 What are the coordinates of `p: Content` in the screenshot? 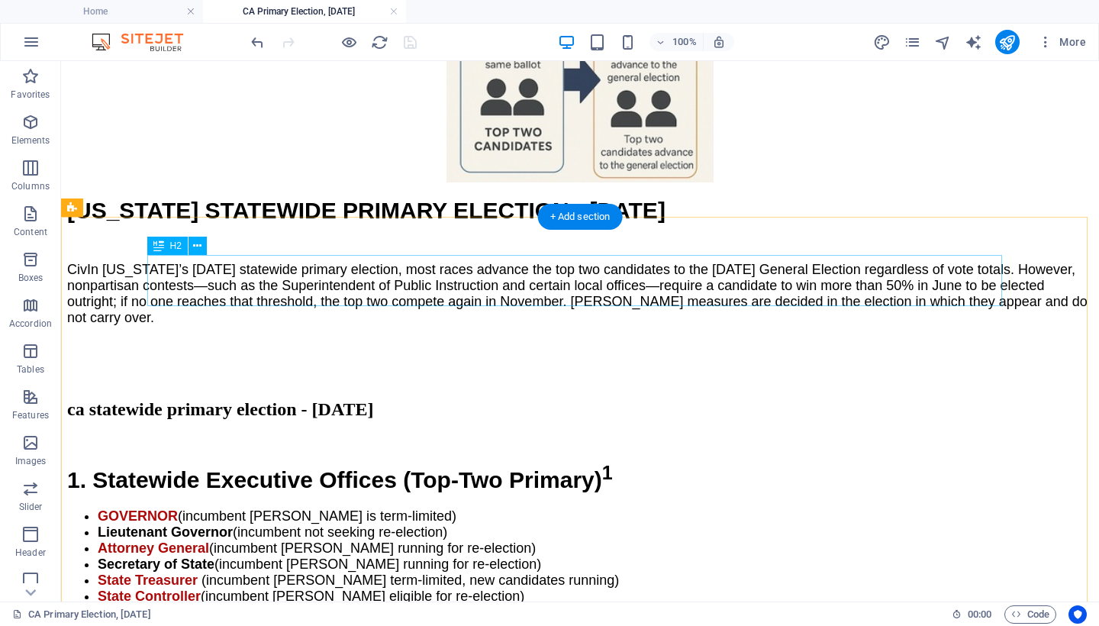 It's located at (31, 232).